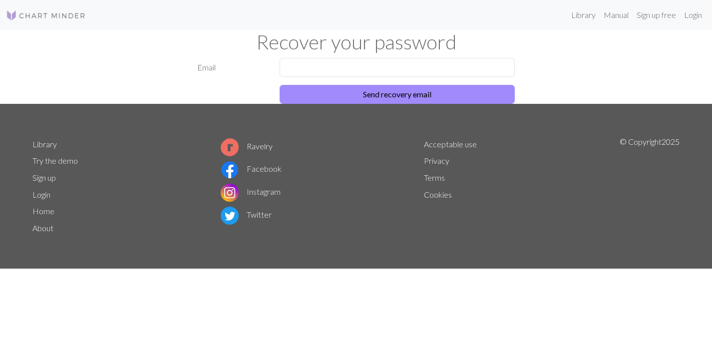 Image resolution: width=712 pixels, height=351 pixels. What do you see at coordinates (232, 67) in the screenshot?
I see `label: Email` at bounding box center [232, 67].